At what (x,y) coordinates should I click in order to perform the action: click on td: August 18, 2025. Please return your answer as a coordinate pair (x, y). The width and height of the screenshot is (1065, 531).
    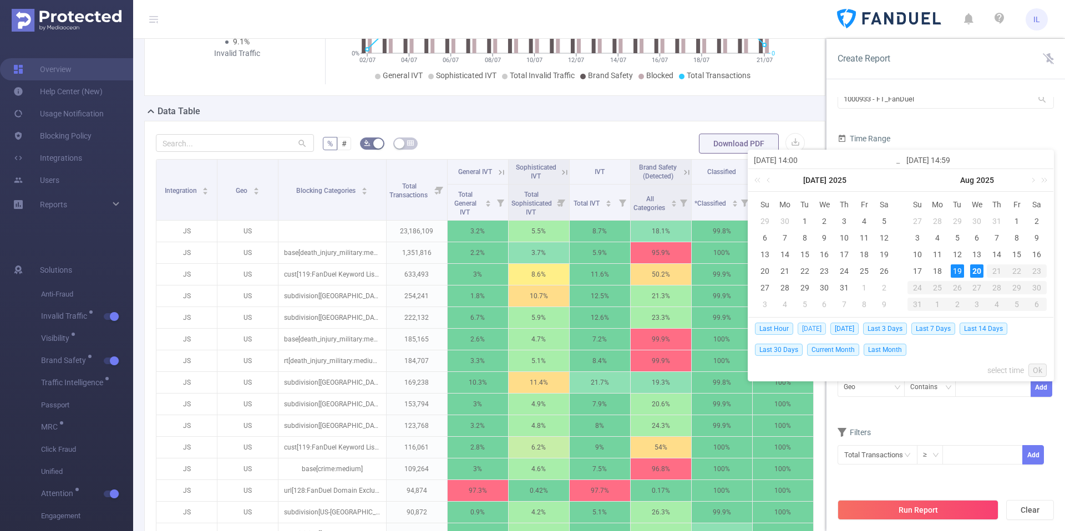
    Looking at the image, I should click on (937, 271).